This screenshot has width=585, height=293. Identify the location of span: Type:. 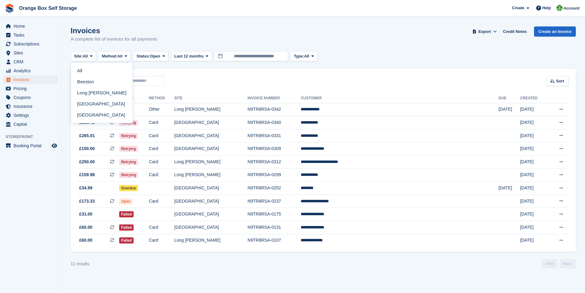
(299, 56).